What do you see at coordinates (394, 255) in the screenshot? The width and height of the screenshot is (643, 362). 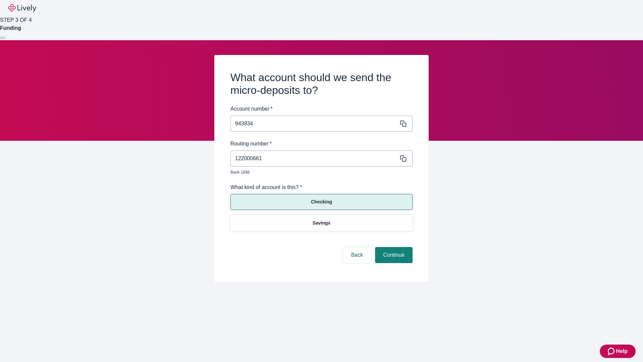 I see `button: Continue` at bounding box center [394, 255].